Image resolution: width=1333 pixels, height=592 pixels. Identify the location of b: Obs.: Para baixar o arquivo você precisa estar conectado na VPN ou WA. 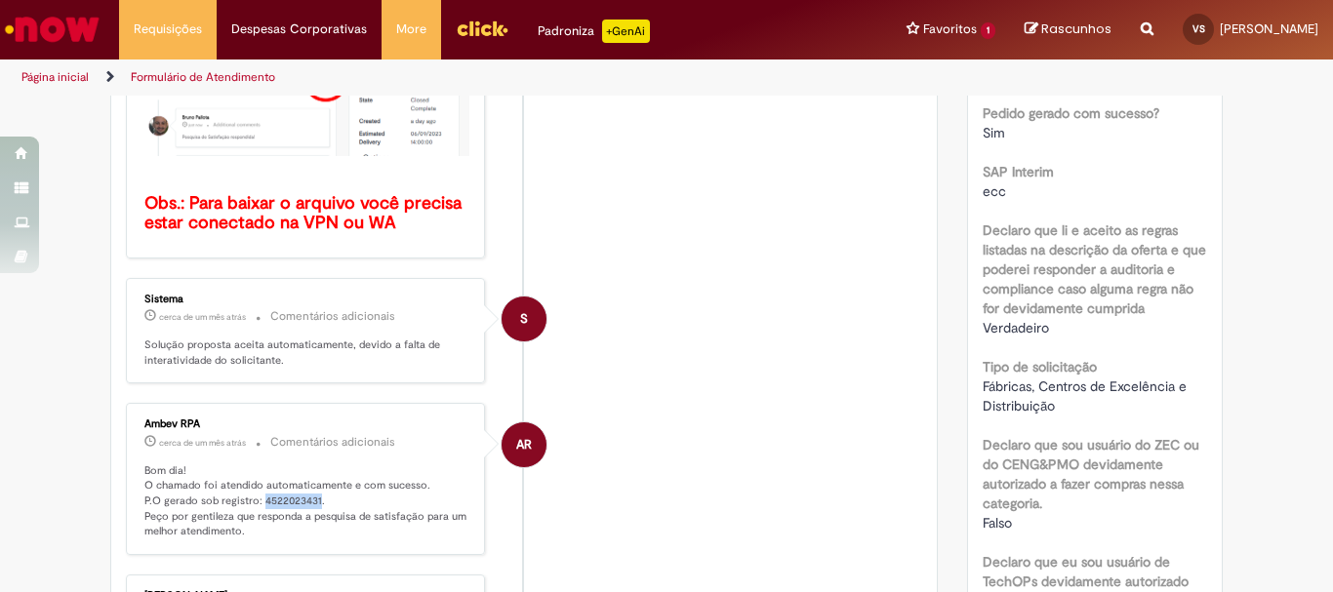
(306, 213).